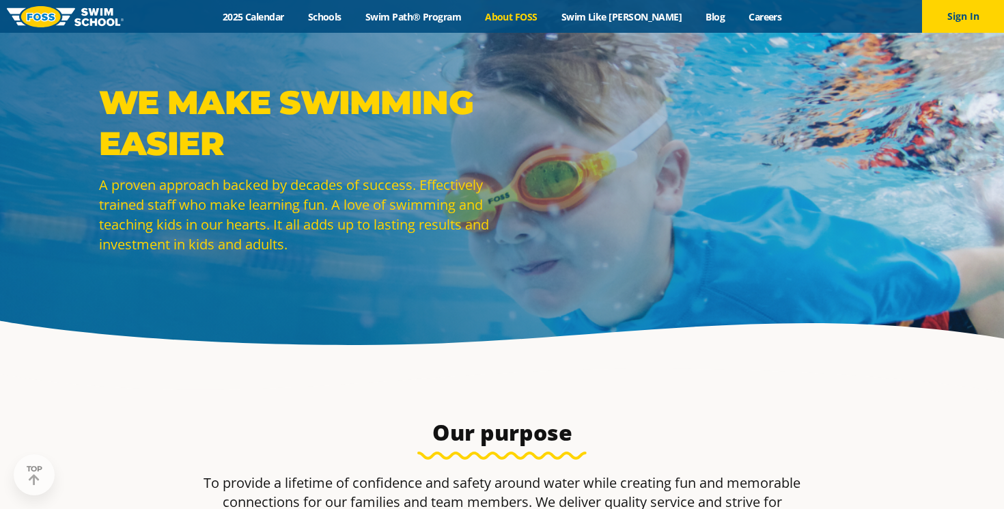  I want to click on a: Schools, so click(324, 16).